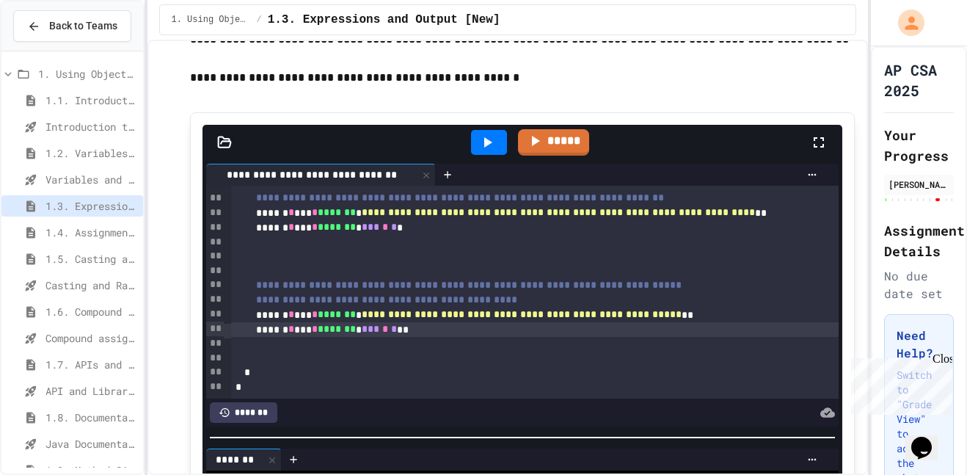  What do you see at coordinates (91, 100) in the screenshot?
I see `span: 1.1. Introduction to Algorithms, Programming, and Compilers` at bounding box center [91, 100].